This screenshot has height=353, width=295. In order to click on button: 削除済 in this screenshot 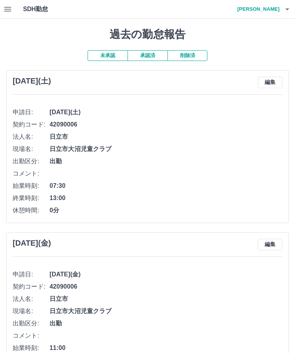, I will do `click(187, 56)`.